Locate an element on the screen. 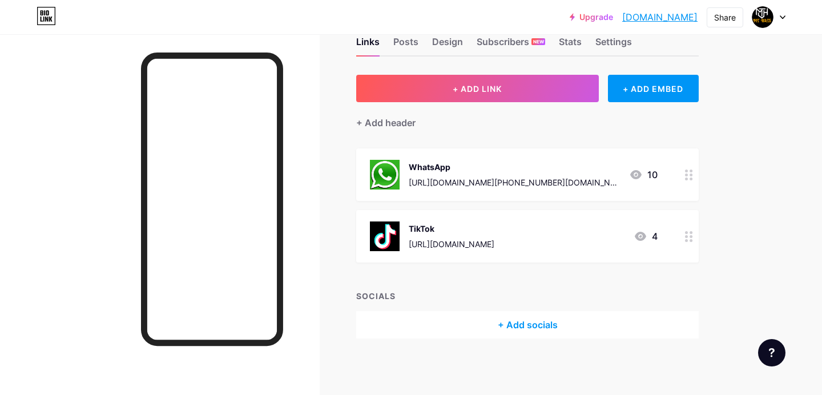  div: 10 is located at coordinates (643, 175).